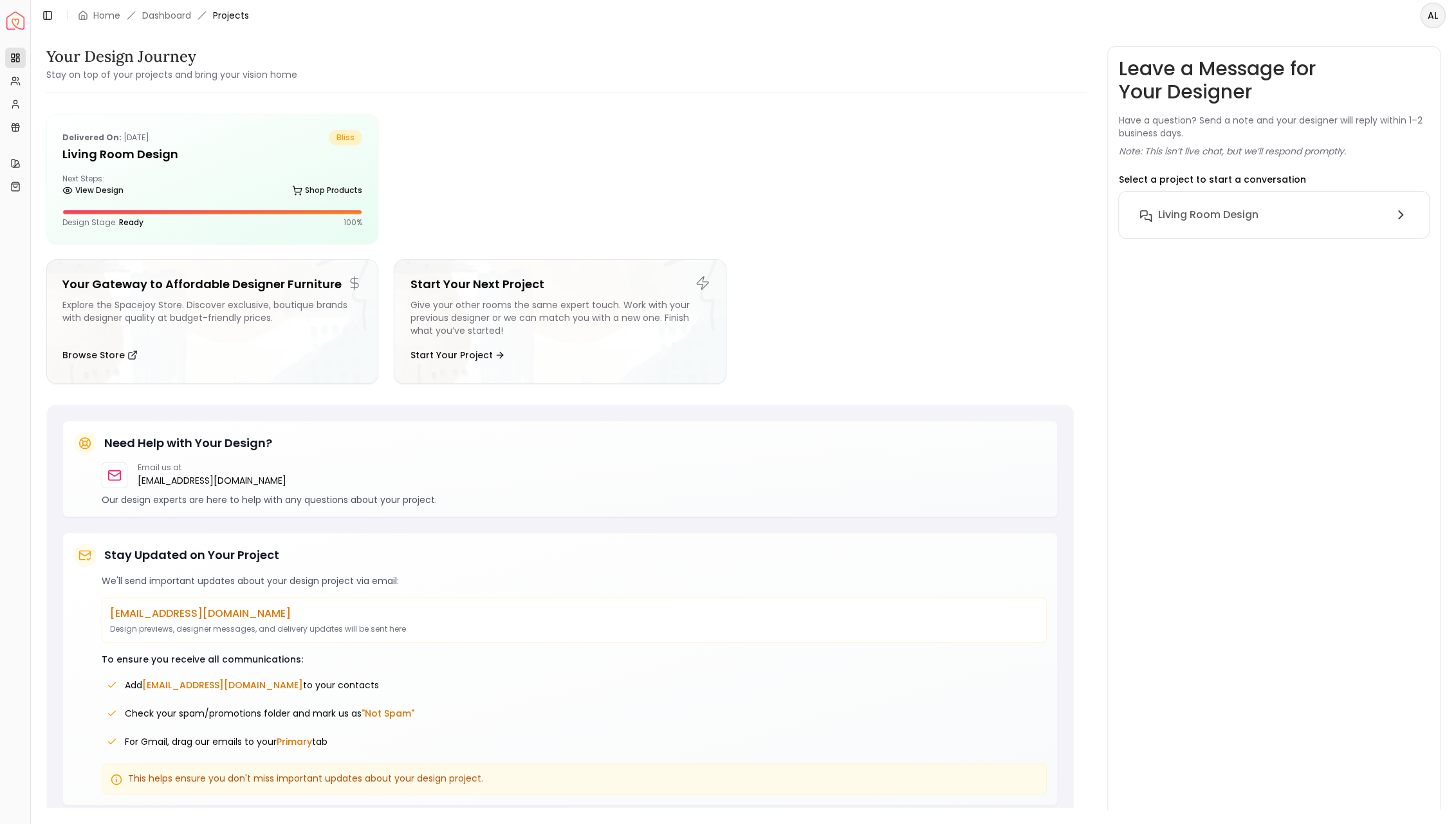  Describe the element at coordinates (560, 284) in the screenshot. I see `h5: Start Your Next Project` at that location.